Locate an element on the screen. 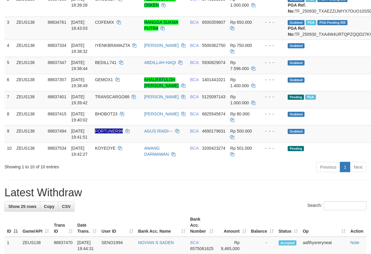 The height and width of the screenshot is (254, 371). th: Op: activate to sort column ascending is located at coordinates (324, 225).